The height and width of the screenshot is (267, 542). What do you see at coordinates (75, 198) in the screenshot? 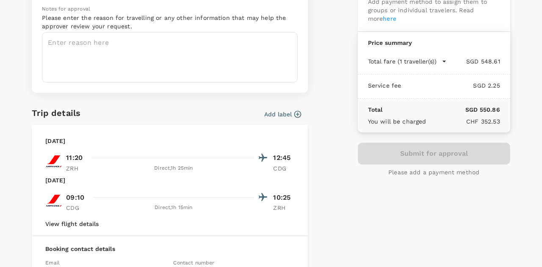
I see `p: 09:10` at bounding box center [75, 198].